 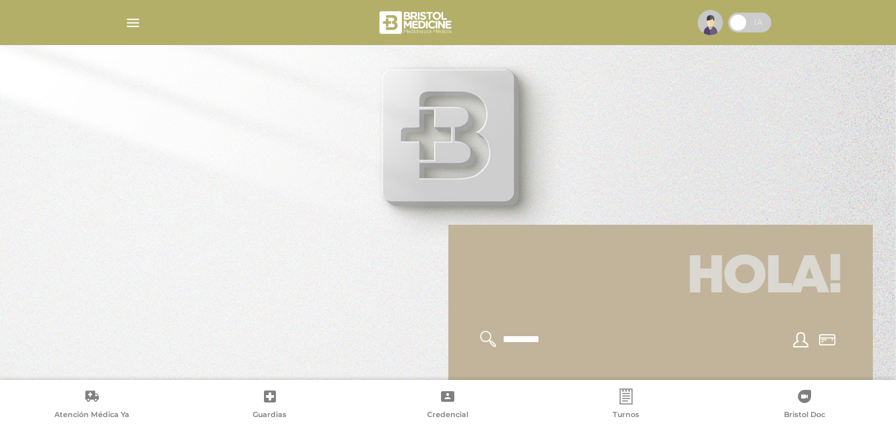 What do you see at coordinates (626, 416) in the screenshot?
I see `span: Turnos` at bounding box center [626, 416].